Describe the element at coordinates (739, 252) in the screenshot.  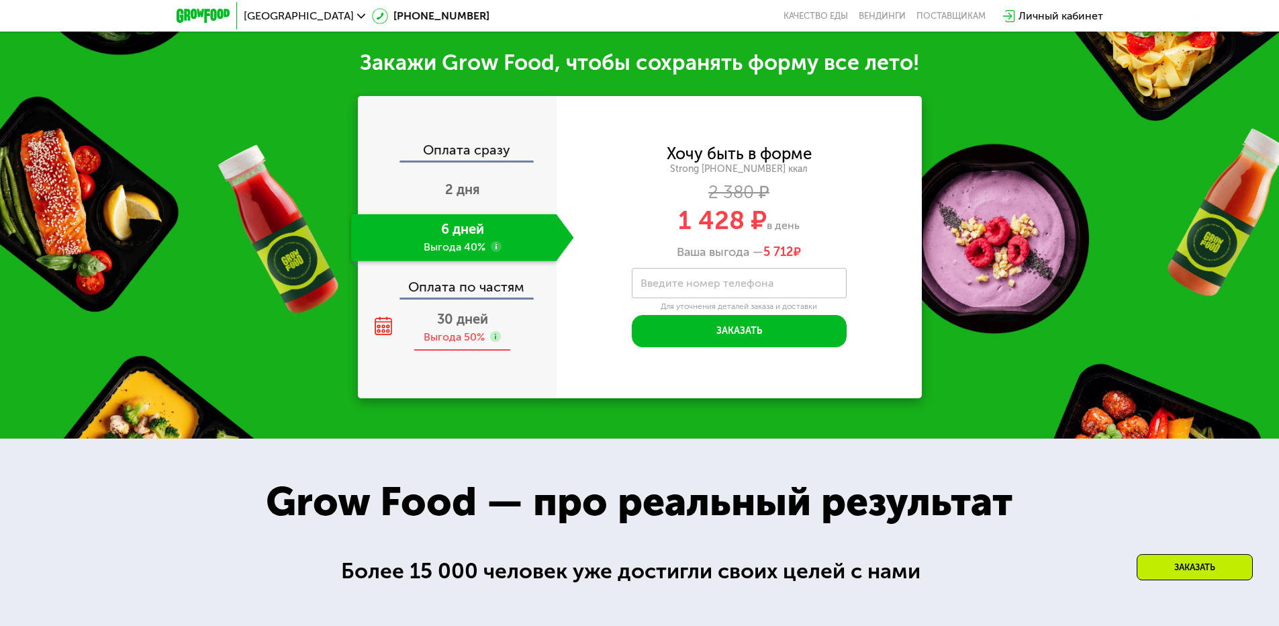
I see `div: Ваша выгода —` at that location.